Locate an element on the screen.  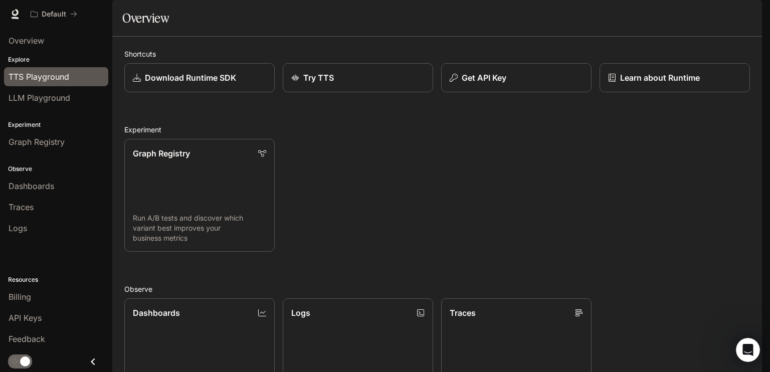
p: Graph Registry is located at coordinates (161, 153).